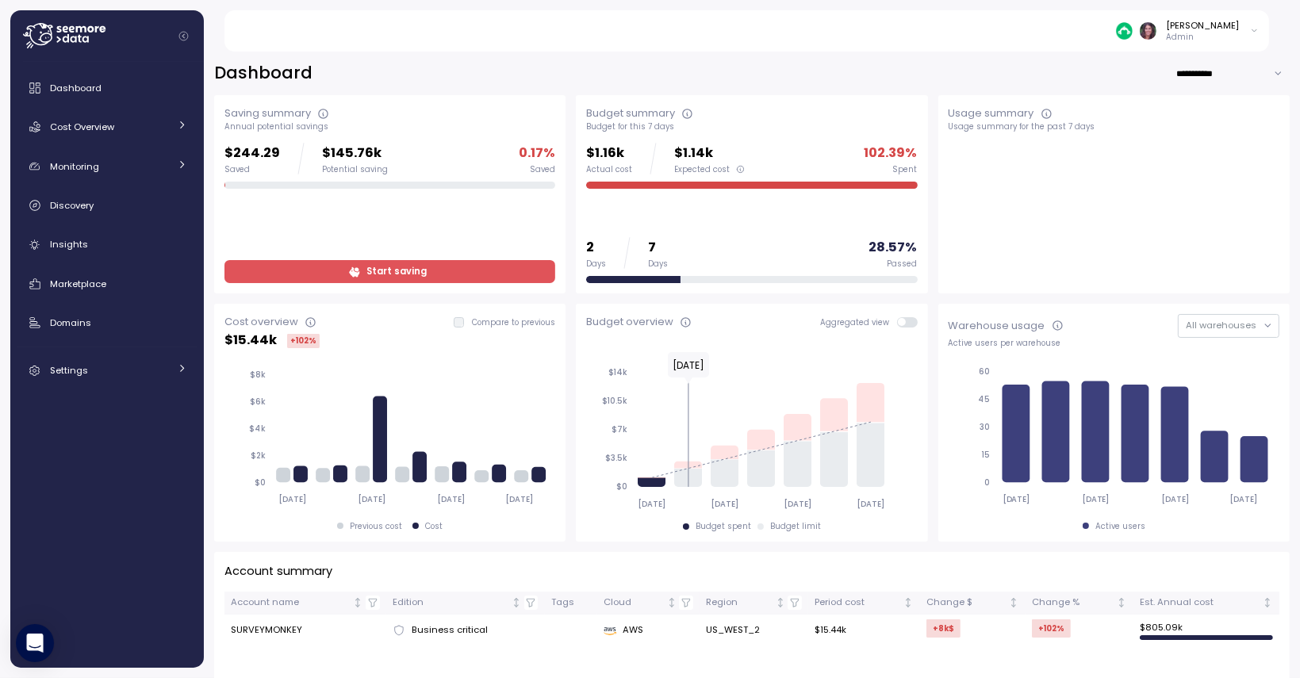 Image resolution: width=1300 pixels, height=678 pixels. What do you see at coordinates (615, 401) in the screenshot?
I see `tspan: $10.5k` at bounding box center [615, 401].